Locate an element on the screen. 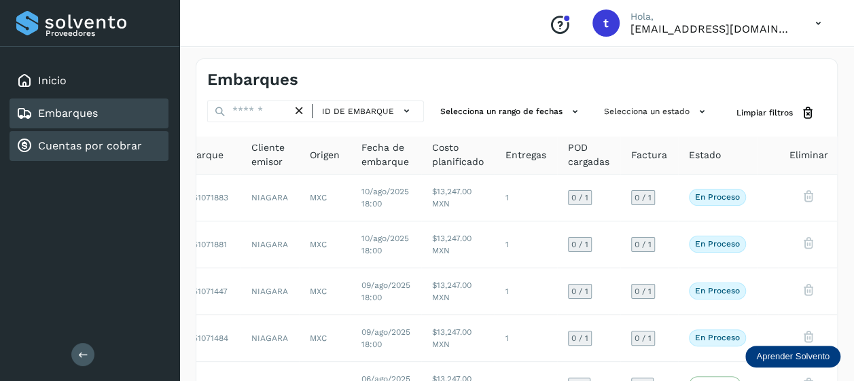 Image resolution: width=854 pixels, height=381 pixels. span: Factura is located at coordinates (649, 155).